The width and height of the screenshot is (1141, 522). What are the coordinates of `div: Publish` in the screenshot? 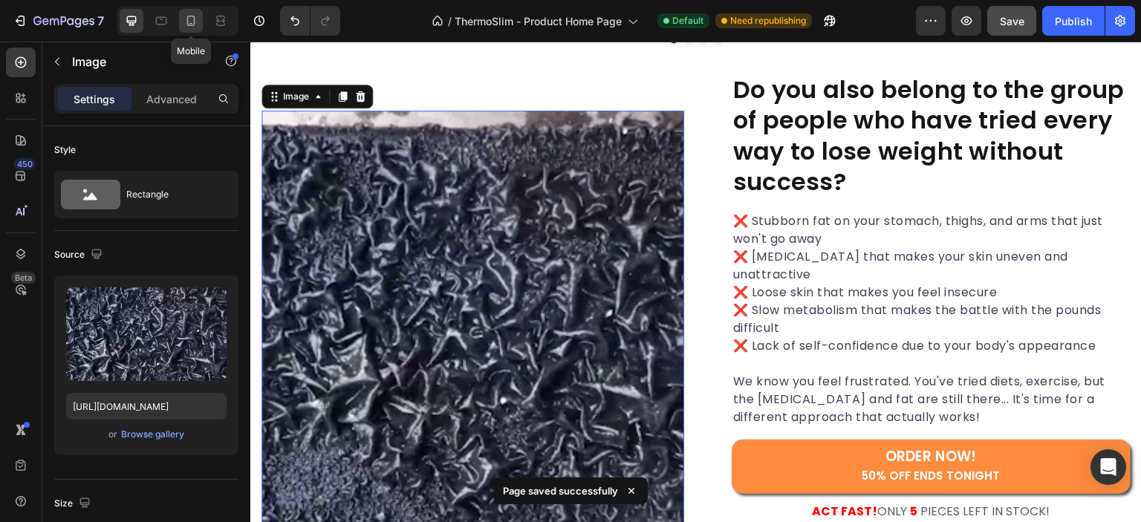 It's located at (1074, 21).